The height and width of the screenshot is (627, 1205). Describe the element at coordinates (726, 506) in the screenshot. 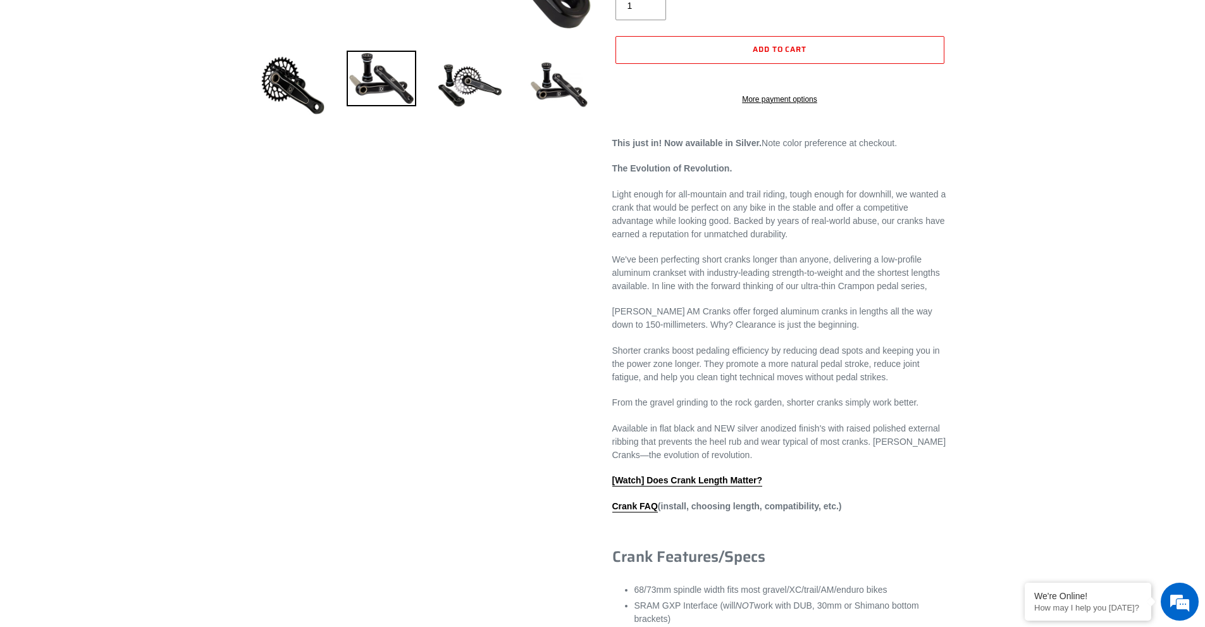

I see `strong: (install, choosing length, compatibility, etc.)` at that location.